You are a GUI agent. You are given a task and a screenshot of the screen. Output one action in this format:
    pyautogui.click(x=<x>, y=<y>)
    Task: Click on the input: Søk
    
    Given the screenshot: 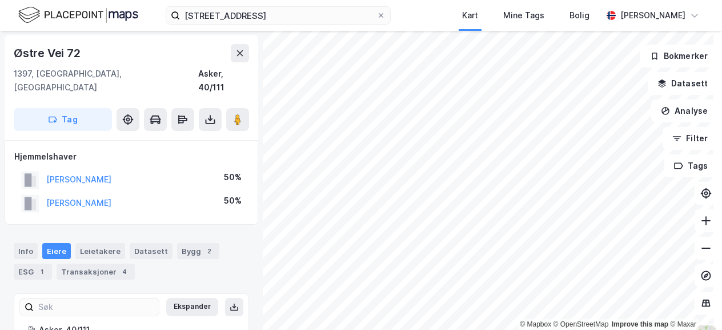 What is the action you would take?
    pyautogui.click(x=96, y=307)
    